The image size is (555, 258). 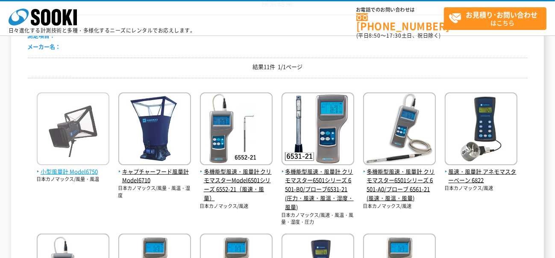 I want to click on img: 6501-B0/プローブ6531-21(圧力・風速・風温・湿度・風量), so click(x=318, y=130).